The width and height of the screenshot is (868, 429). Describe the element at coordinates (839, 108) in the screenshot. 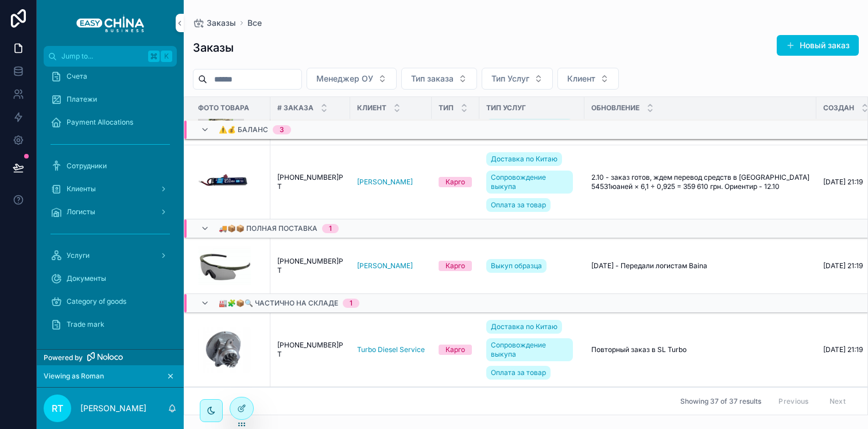

I see `span: Создан` at that location.